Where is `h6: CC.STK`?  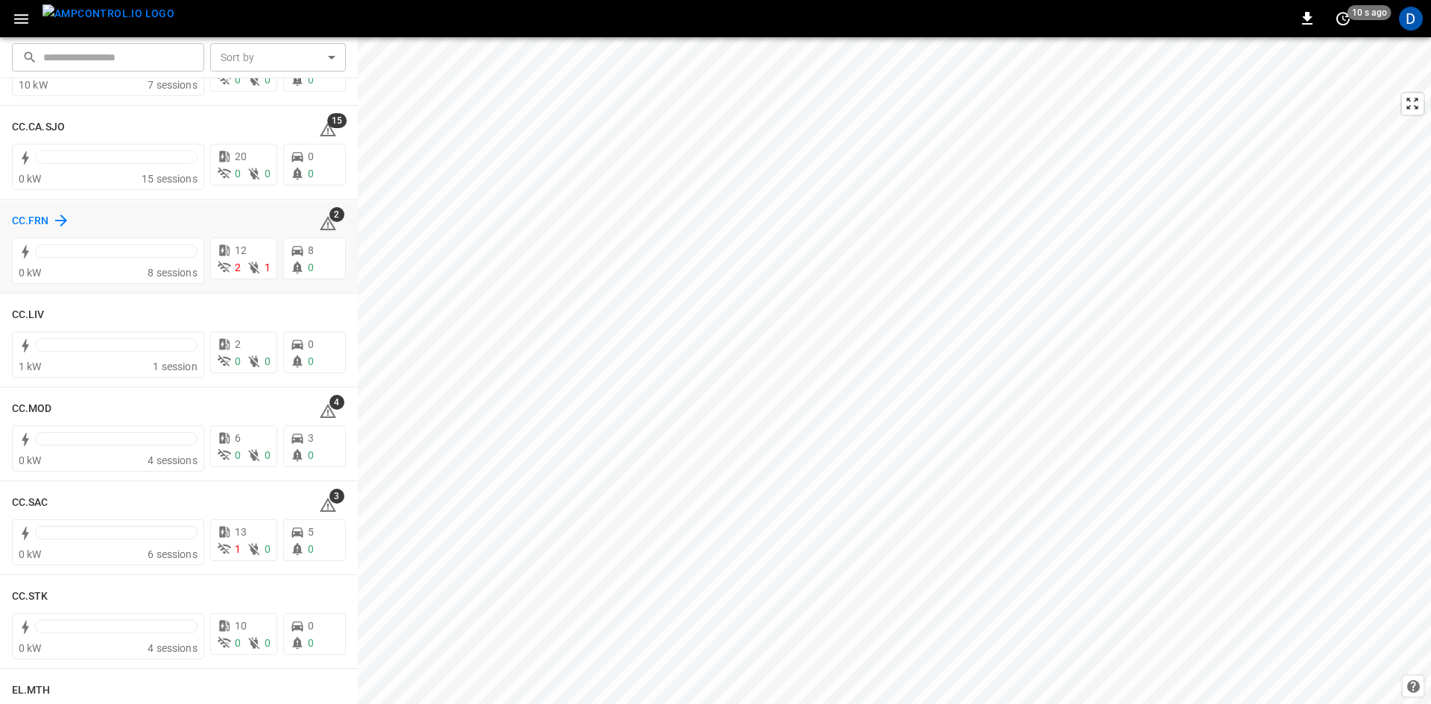
h6: CC.STK is located at coordinates (30, 597).